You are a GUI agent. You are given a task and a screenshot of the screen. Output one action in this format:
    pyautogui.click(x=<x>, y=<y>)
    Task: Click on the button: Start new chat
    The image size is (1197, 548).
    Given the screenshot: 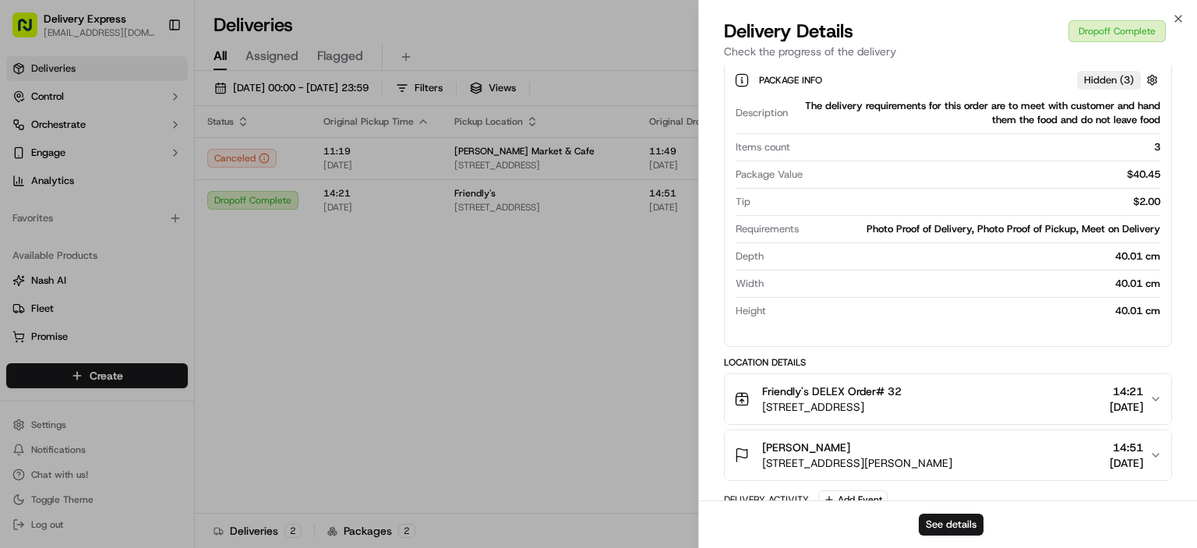 What is the action you would take?
    pyautogui.click(x=274, y=162)
    